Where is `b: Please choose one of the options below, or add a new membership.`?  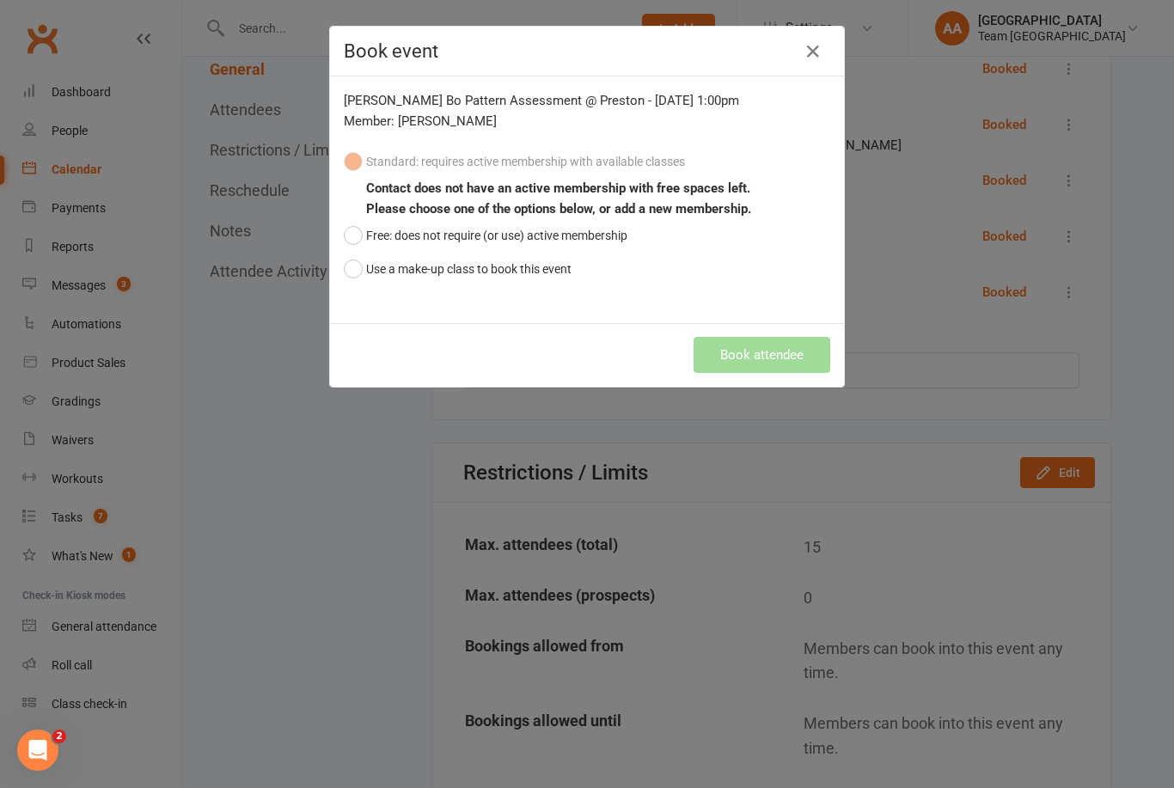 b: Please choose one of the options below, or add a new membership. is located at coordinates (559, 209).